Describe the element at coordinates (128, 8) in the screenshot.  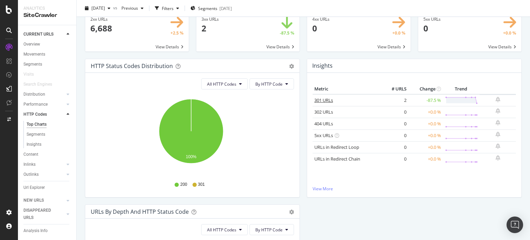
I see `span: Previous` at that location.